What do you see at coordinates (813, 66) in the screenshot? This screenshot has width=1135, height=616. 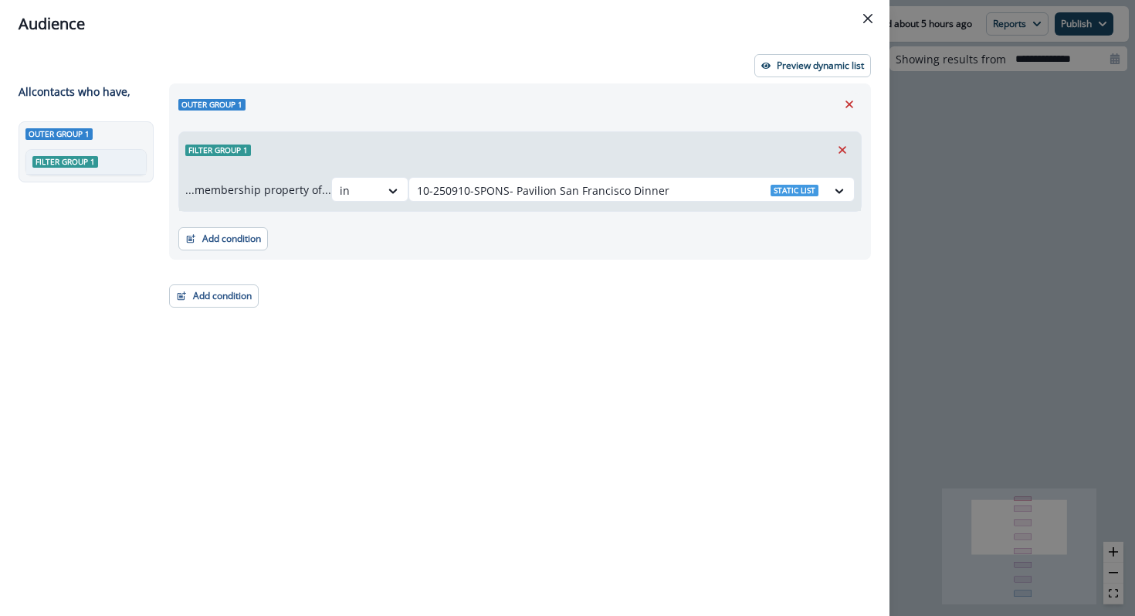 I see `button: Preview dynamic list` at bounding box center [813, 66].